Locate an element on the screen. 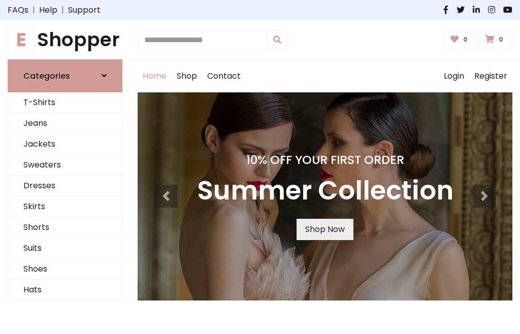 This screenshot has height=334, width=520. a: Contact is located at coordinates (224, 76).